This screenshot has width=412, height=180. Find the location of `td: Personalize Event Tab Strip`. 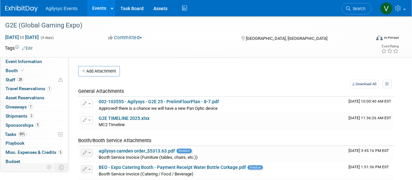

td: Personalize Event Tab Strip is located at coordinates (49, 167).